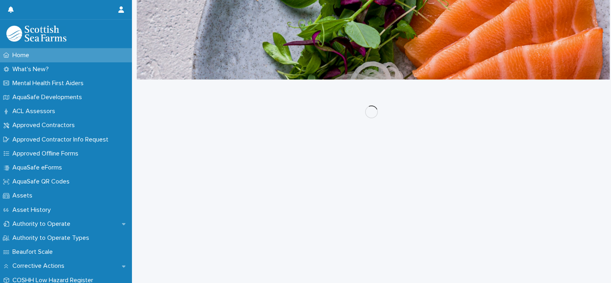  I want to click on p: Asset History, so click(33, 210).